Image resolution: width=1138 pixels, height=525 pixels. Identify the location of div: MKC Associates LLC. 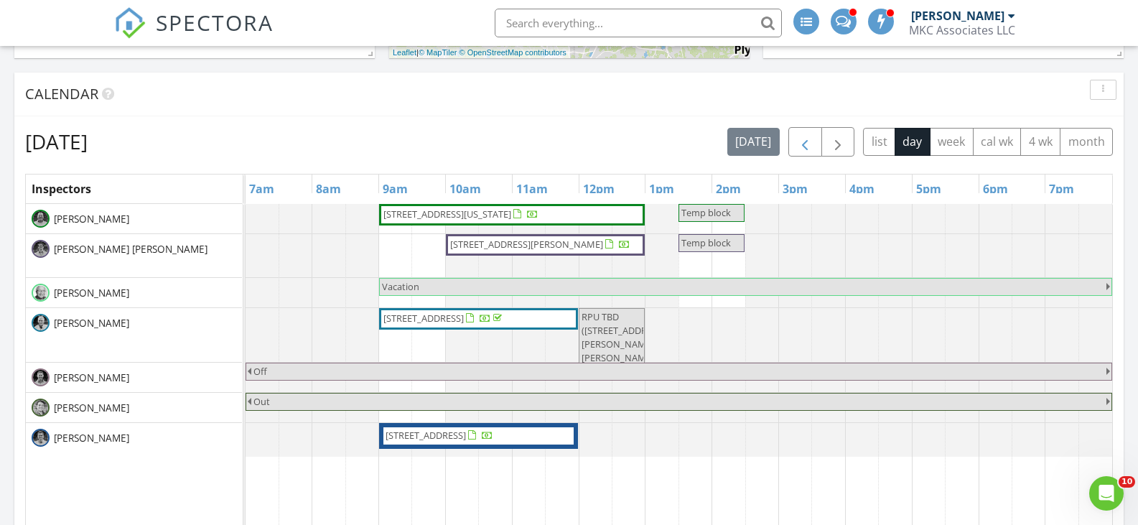
(962, 30).